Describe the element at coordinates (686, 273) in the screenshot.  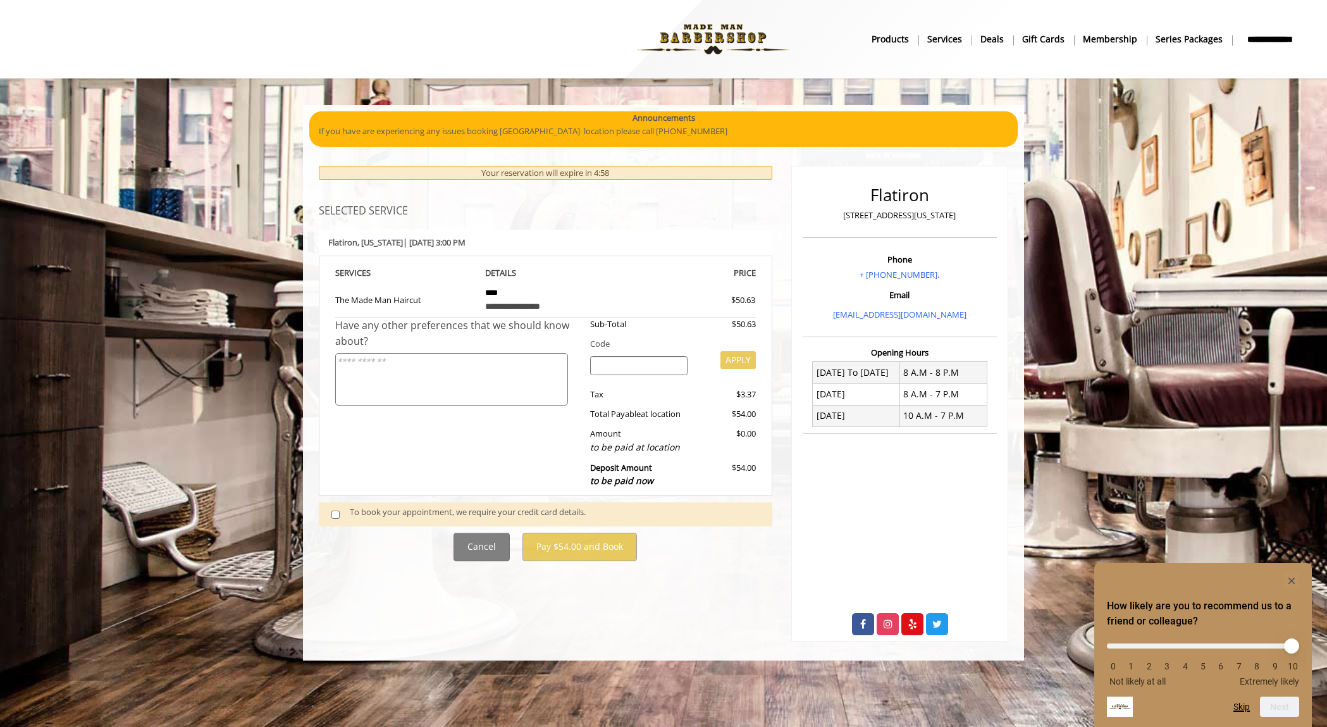
I see `th: PRICE` at that location.